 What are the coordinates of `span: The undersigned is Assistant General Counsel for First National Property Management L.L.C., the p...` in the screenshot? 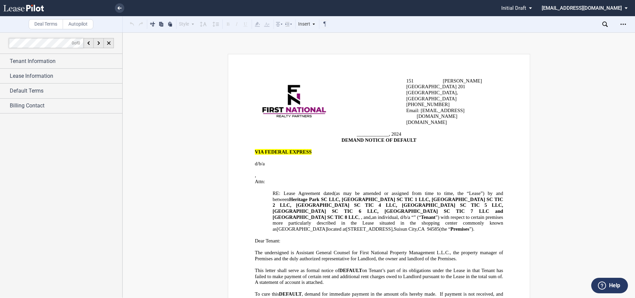 It's located at (380, 256).